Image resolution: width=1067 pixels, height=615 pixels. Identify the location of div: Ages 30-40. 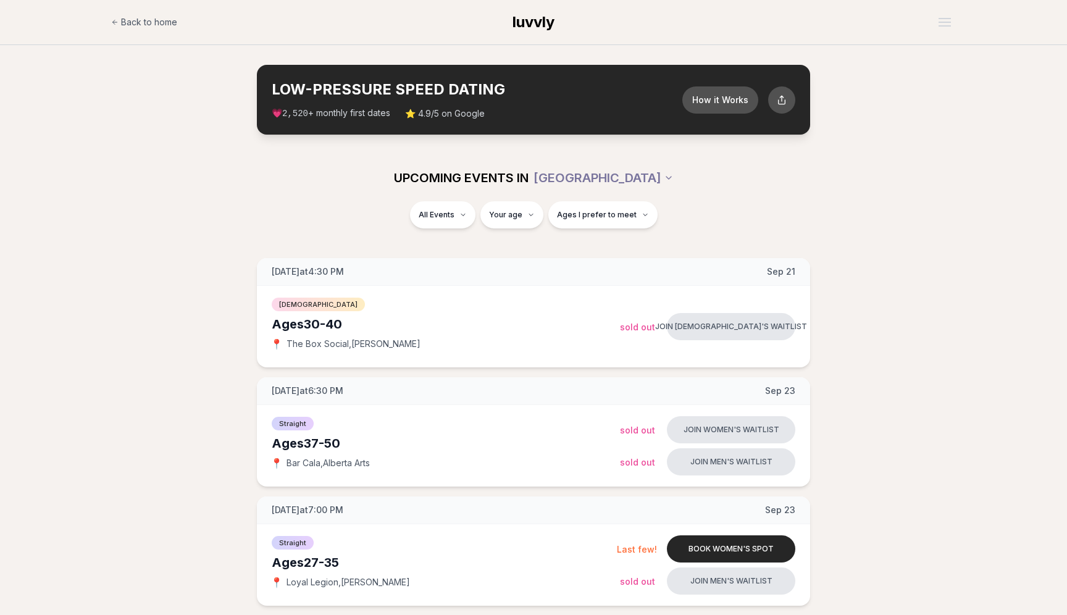
(446, 324).